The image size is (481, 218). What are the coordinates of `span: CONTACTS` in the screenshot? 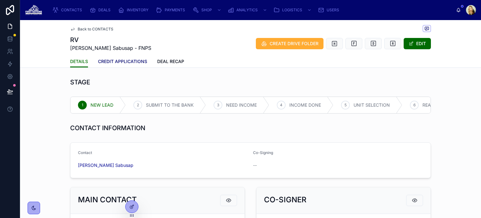 It's located at (71, 10).